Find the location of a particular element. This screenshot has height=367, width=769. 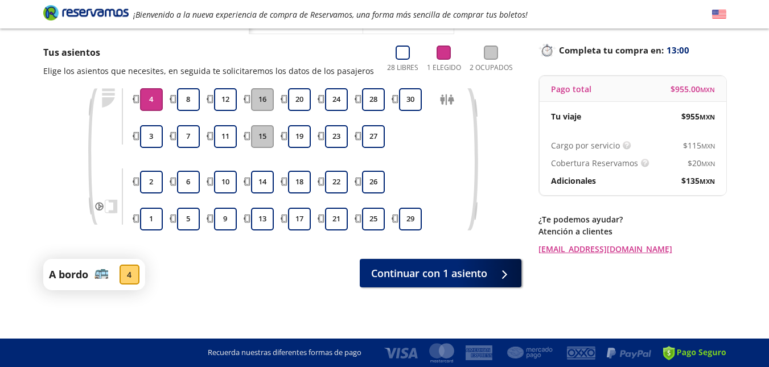

button: 15 is located at coordinates (262, 137).